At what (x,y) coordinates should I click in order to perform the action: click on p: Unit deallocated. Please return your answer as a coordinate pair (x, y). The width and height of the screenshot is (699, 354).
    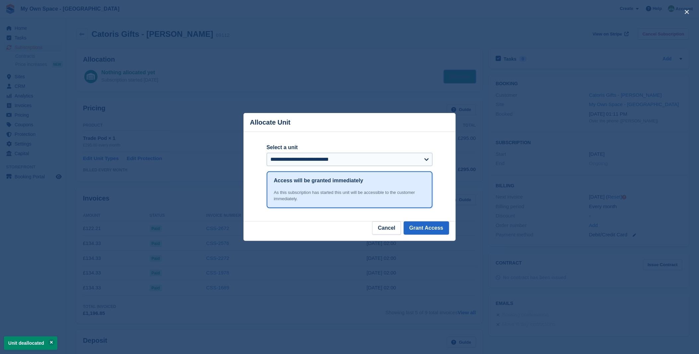
    Looking at the image, I should click on (31, 343).